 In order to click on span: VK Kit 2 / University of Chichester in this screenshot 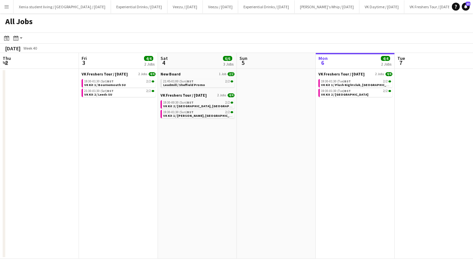, I will do `click(345, 94)`.